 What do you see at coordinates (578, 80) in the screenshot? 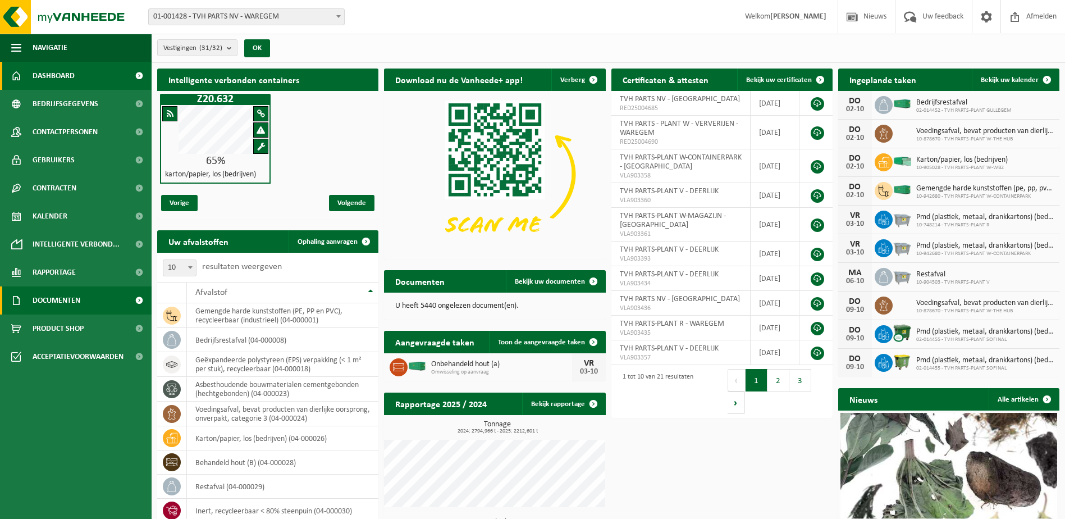
I see `button: Verberg` at bounding box center [578, 80].